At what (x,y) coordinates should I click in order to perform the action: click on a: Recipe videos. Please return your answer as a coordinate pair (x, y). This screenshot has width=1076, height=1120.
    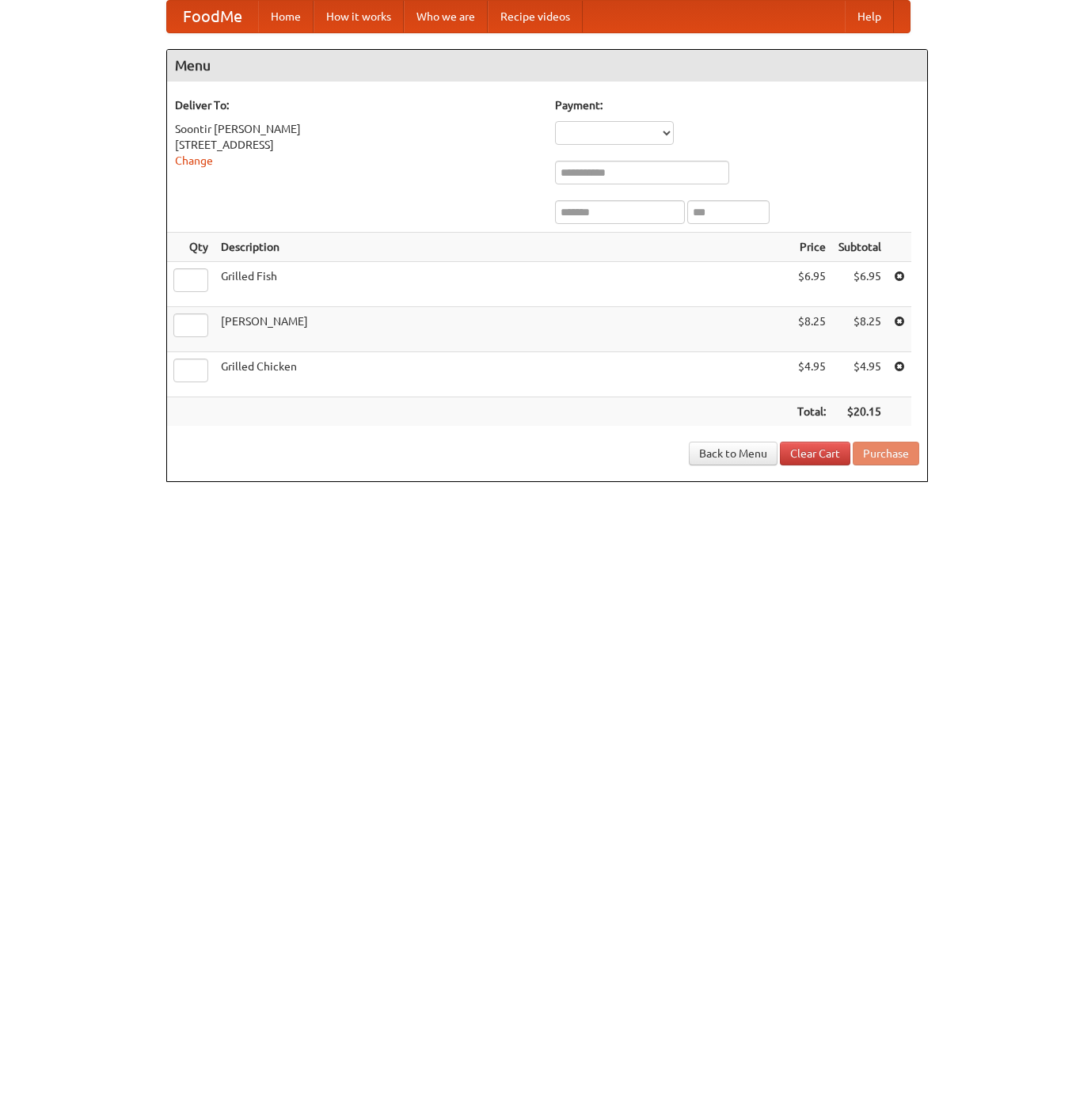
    Looking at the image, I should click on (535, 17).